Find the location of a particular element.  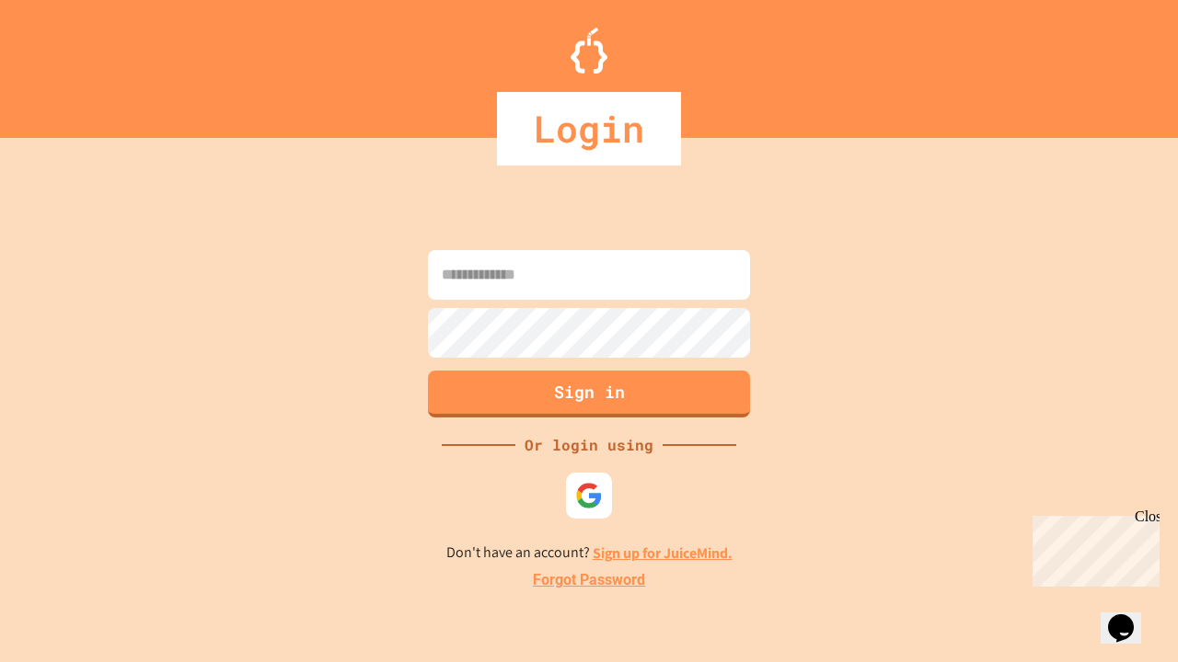

a: Sign up for JuiceMind. is located at coordinates (662, 553).